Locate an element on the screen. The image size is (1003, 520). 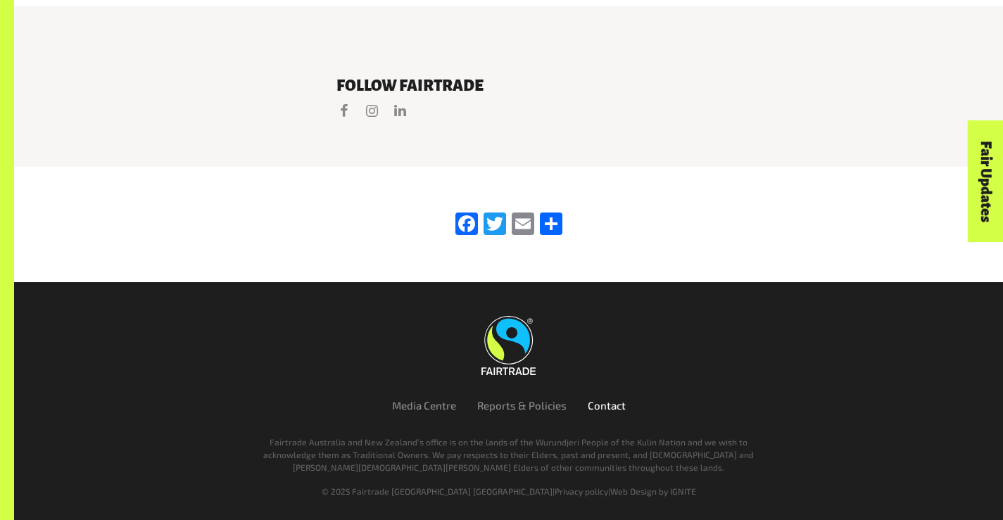
a: Contact is located at coordinates (607, 405).